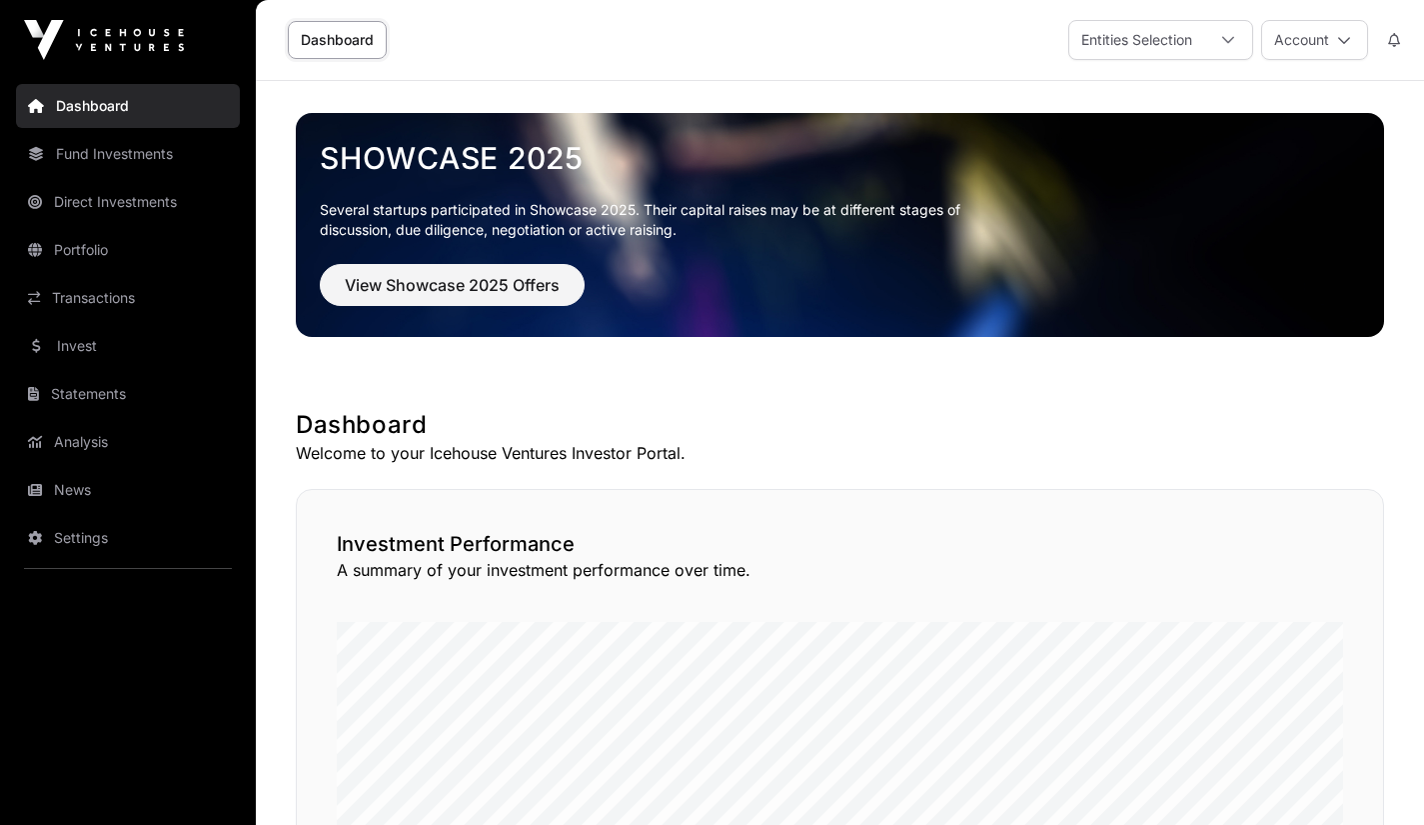 The image size is (1424, 825). Describe the element at coordinates (128, 442) in the screenshot. I see `a: Analysis` at that location.